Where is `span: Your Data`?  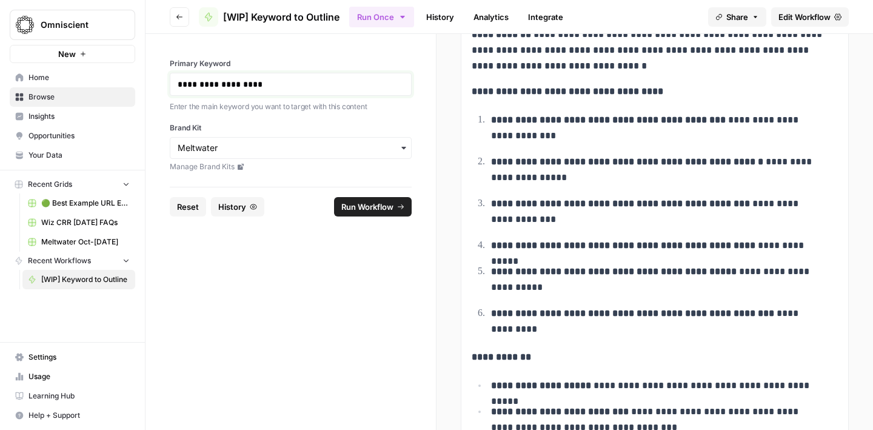
span: Your Data is located at coordinates (79, 155).